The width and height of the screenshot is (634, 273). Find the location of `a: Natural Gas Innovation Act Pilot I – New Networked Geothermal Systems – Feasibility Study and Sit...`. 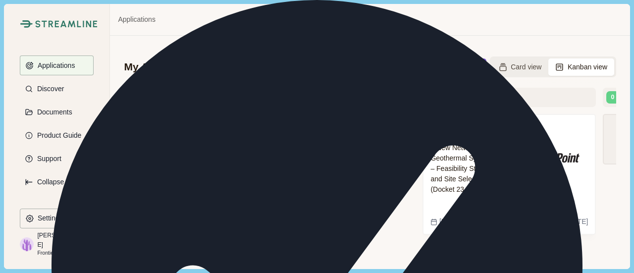

a: Natural Gas Innovation Act Pilot I – New Networked Geothermal Systems – Feasibility Study and Sit... is located at coordinates (509, 174).